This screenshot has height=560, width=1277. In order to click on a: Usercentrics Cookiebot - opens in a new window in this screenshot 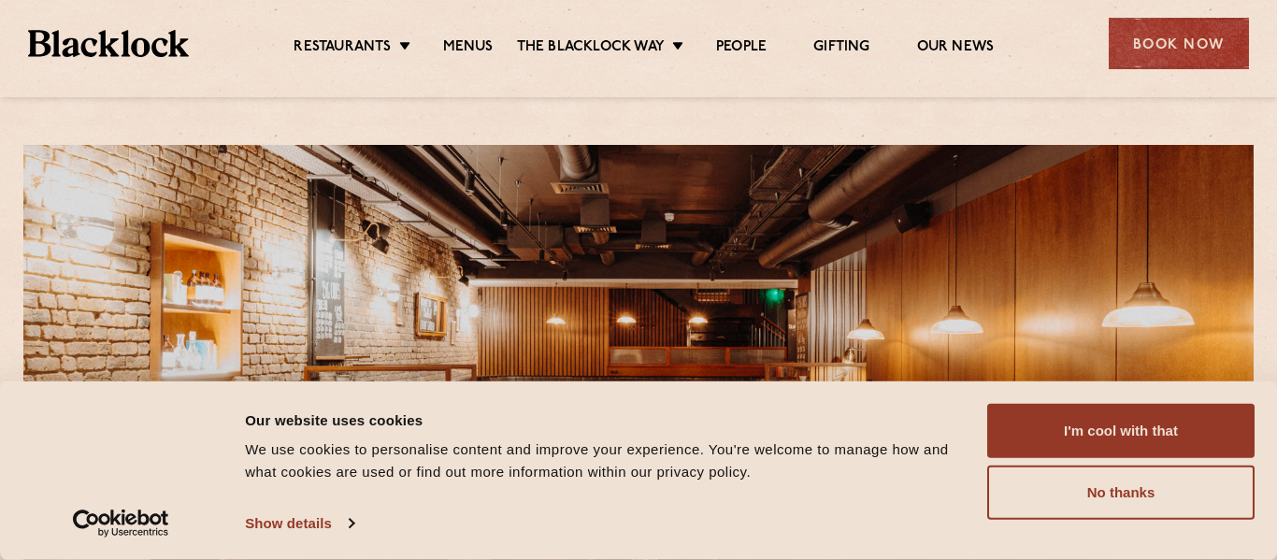, I will do `click(121, 523)`.